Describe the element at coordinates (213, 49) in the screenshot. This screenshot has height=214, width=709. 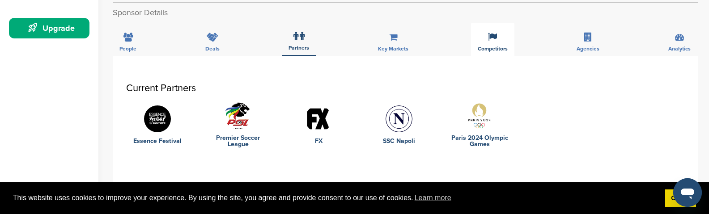
I see `span: Deals` at that location.